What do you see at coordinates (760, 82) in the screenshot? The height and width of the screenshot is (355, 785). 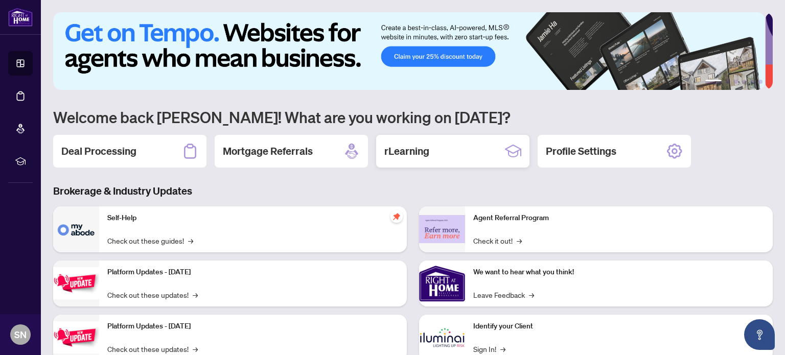 I see `button: 6` at bounding box center [760, 82].